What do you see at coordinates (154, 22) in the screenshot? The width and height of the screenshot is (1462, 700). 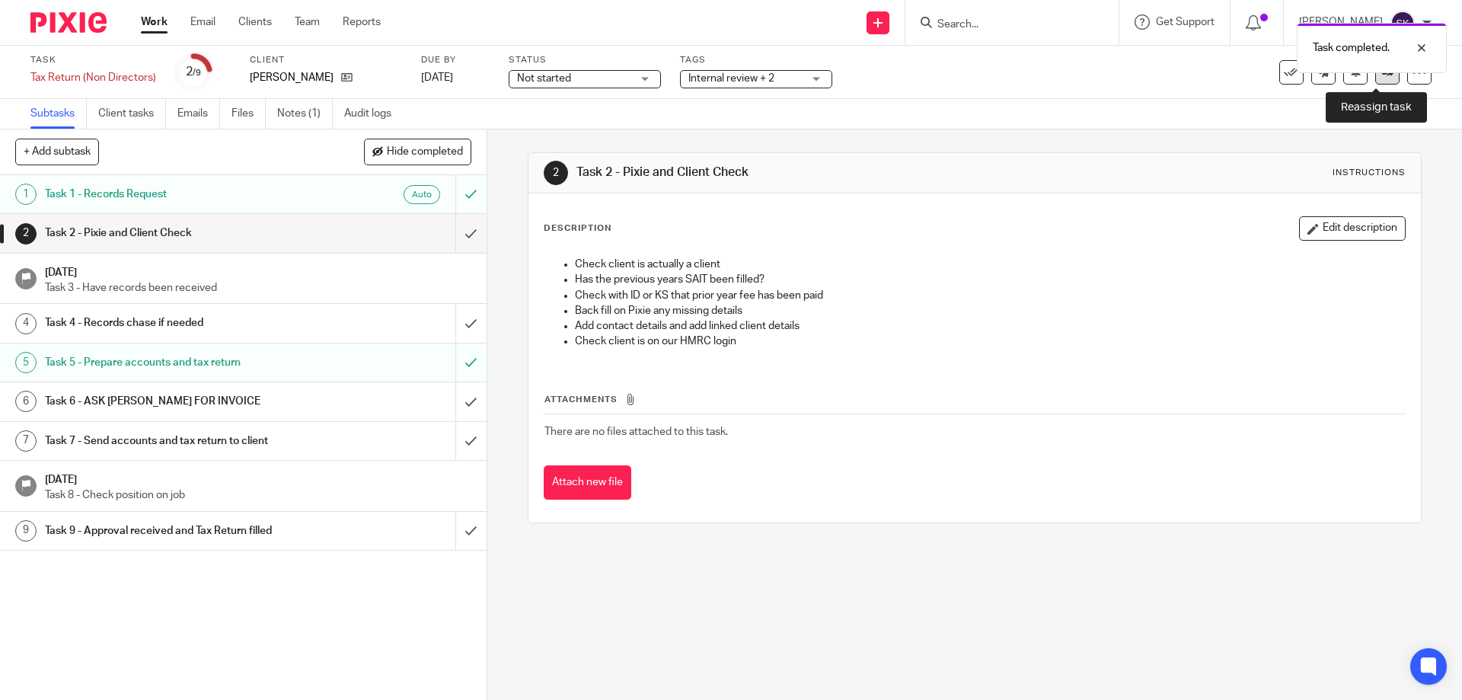 I see `a: Work` at bounding box center [154, 22].